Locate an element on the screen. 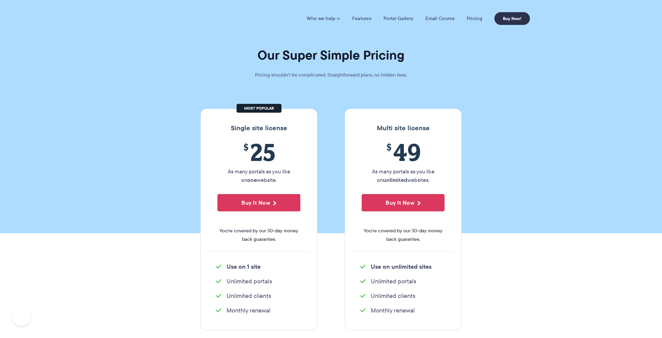 The height and width of the screenshot is (338, 662). a: Pricing is located at coordinates (474, 19).